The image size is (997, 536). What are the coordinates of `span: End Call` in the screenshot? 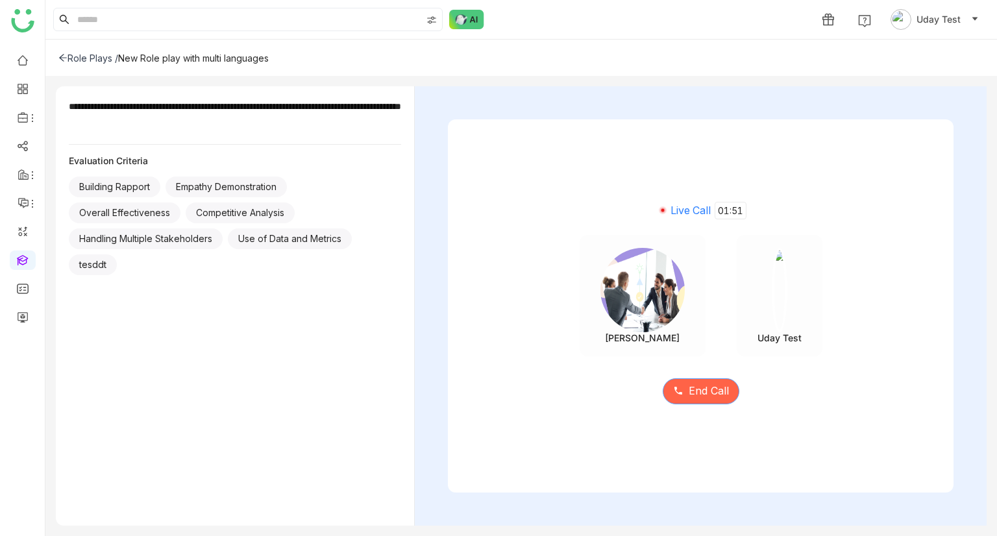 It's located at (709, 391).